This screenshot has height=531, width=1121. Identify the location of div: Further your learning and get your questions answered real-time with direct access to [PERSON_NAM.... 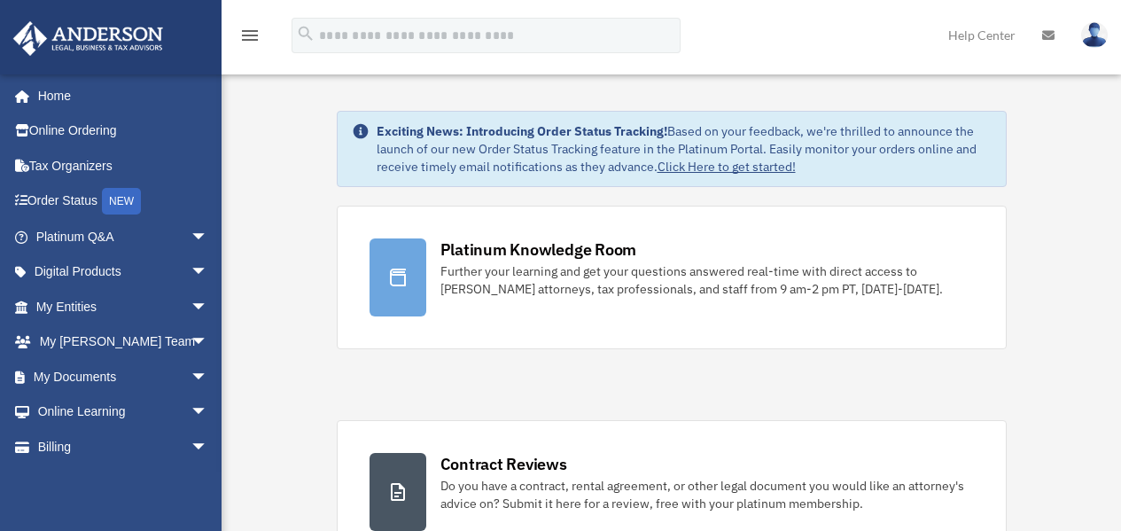
(707, 280).